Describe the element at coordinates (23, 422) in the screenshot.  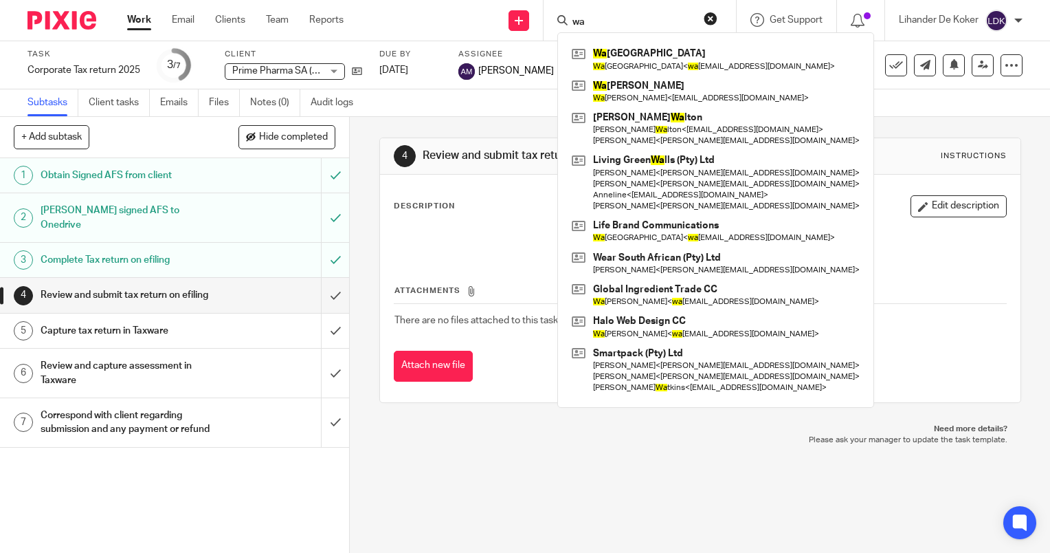
I see `div: 7` at that location.